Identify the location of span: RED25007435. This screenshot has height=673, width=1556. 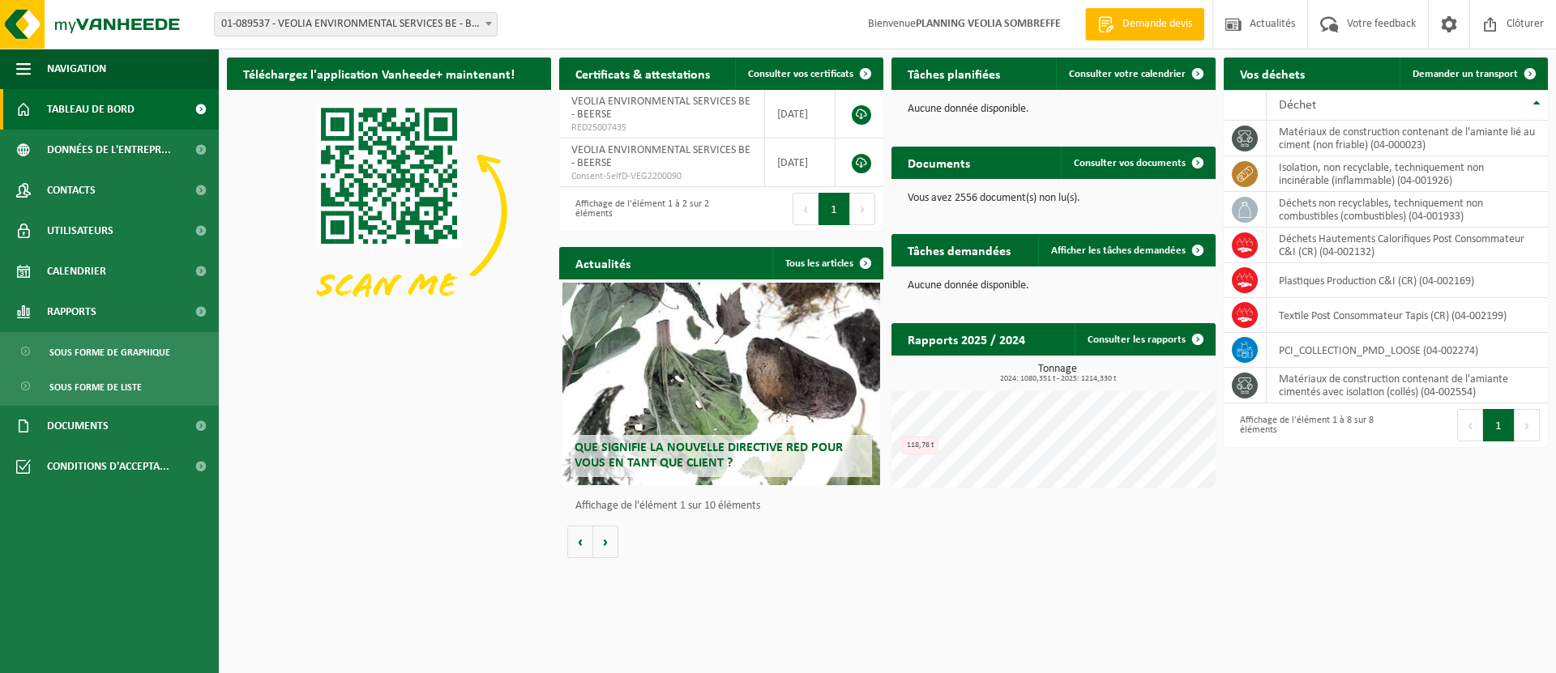
(661, 128).